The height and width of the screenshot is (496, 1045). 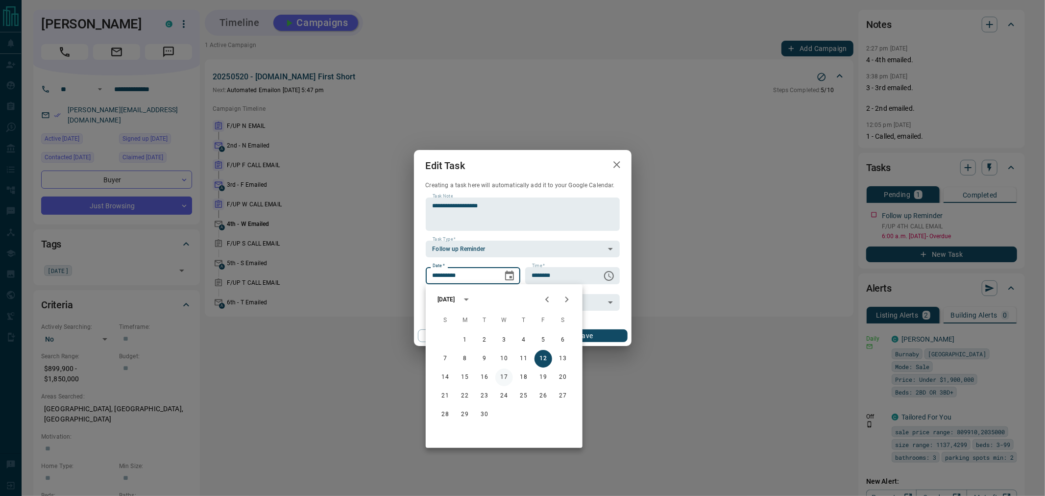 I want to click on span: Thursday, so click(x=524, y=320).